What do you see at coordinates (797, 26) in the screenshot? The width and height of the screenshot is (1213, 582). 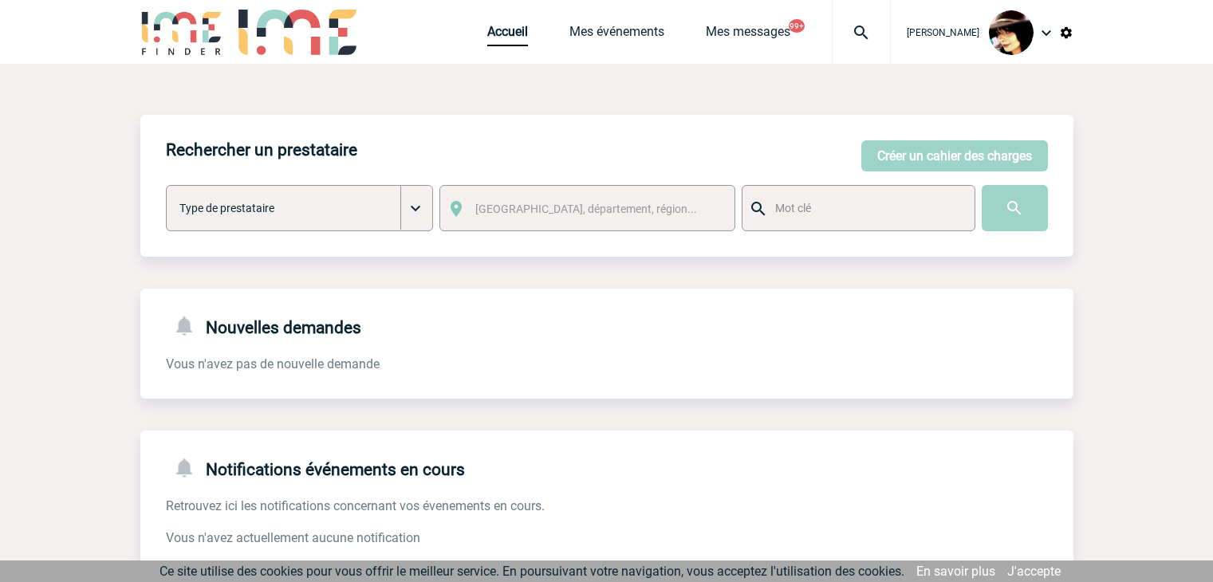 I see `button: 99+` at bounding box center [797, 26].